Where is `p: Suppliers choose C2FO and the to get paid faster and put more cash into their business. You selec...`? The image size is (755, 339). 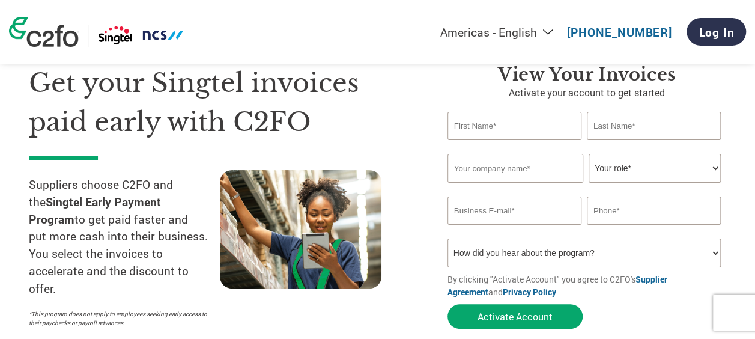
p: Suppliers choose C2FO and the to get paid faster and put more cash into their business. You selec... is located at coordinates (124, 237).